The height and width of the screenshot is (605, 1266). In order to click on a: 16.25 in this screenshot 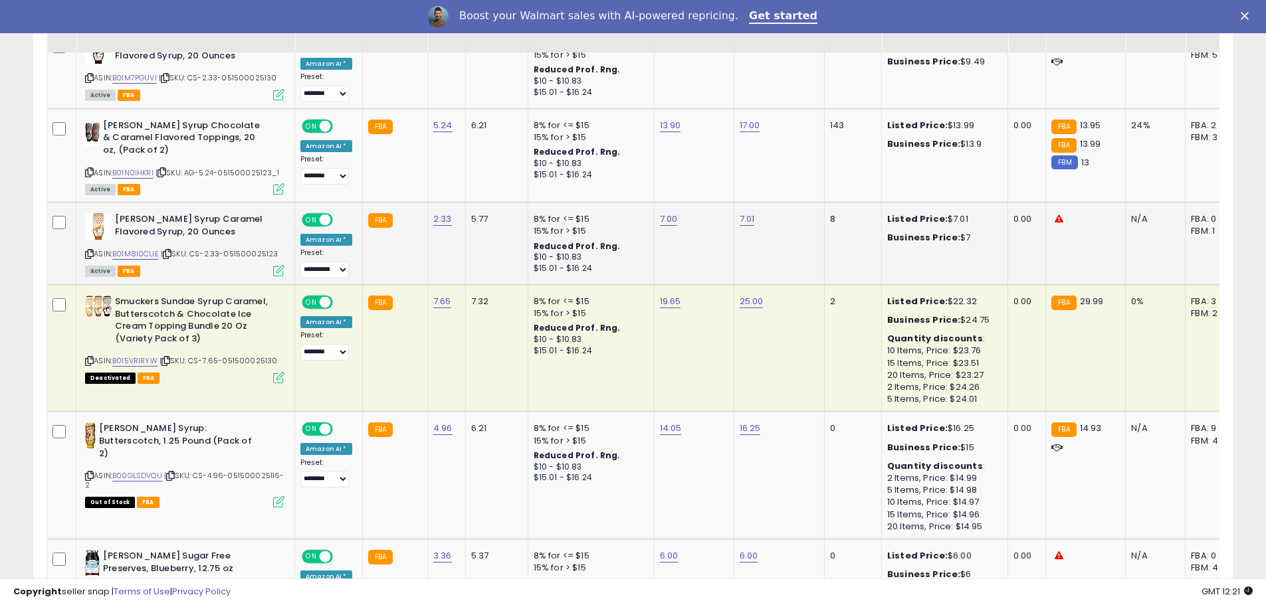, I will do `click(750, 428)`.